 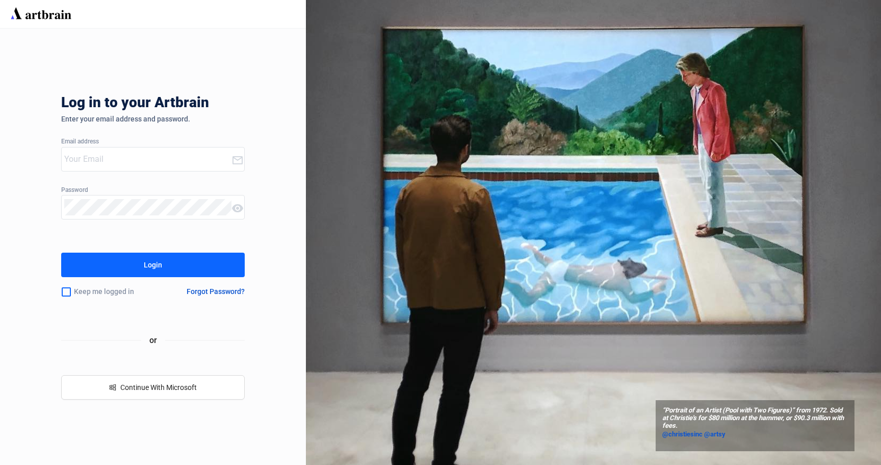 I want to click on a: @christiesinc @artsy, so click(x=755, y=434).